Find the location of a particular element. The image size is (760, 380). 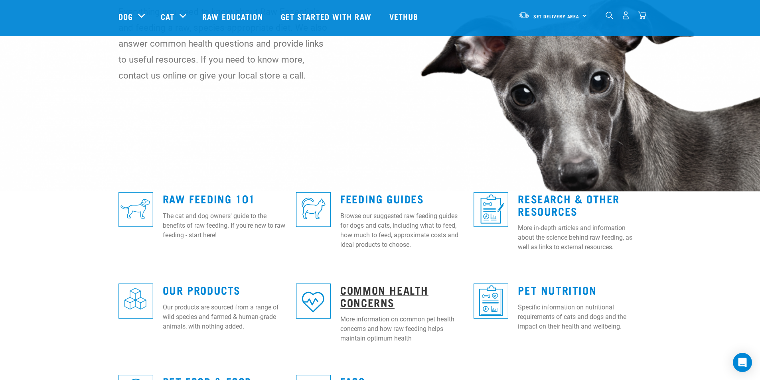

p: Our products are sourced from a range of wild species and farmed & human-grade animals, with noth... is located at coordinates (225, 317).